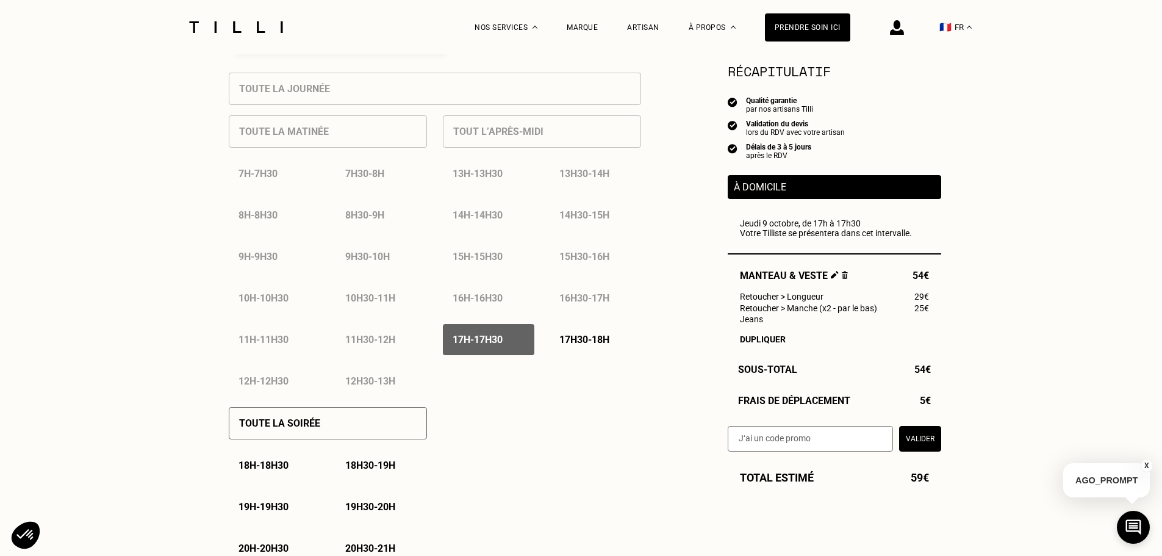 This screenshot has height=556, width=1162. Describe the element at coordinates (370, 465) in the screenshot. I see `p: 18h30 - 19h` at that location.